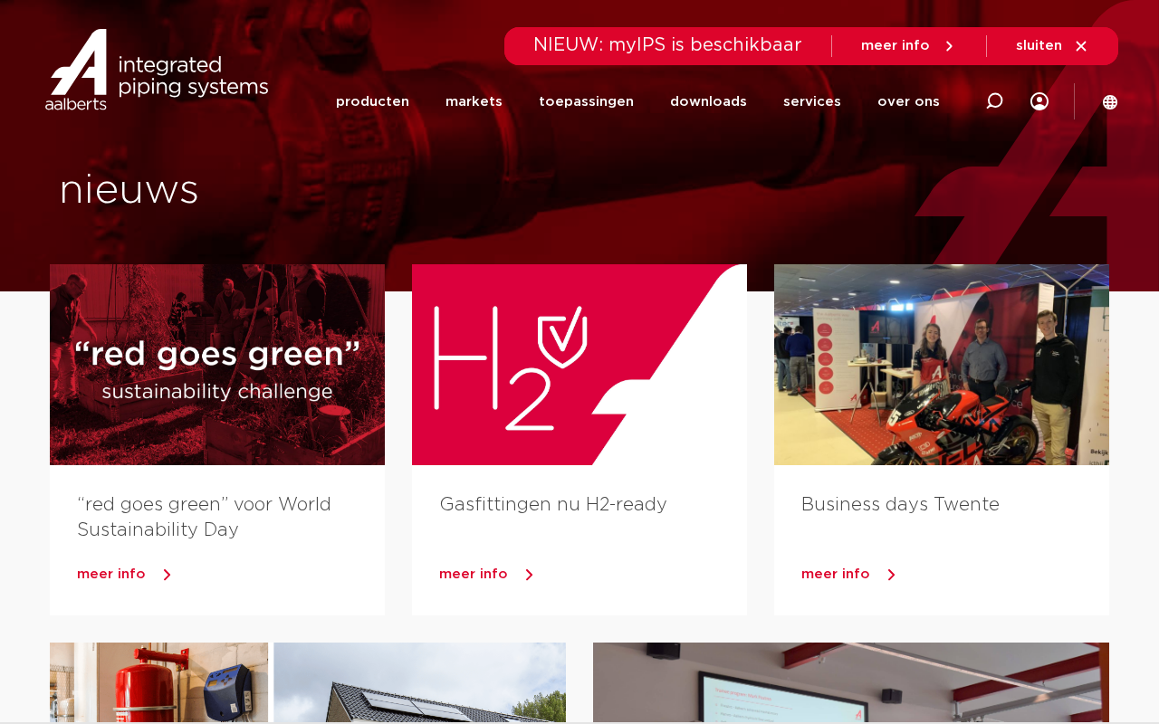  What do you see at coordinates (372, 101) in the screenshot?
I see `a: producten` at bounding box center [372, 101].